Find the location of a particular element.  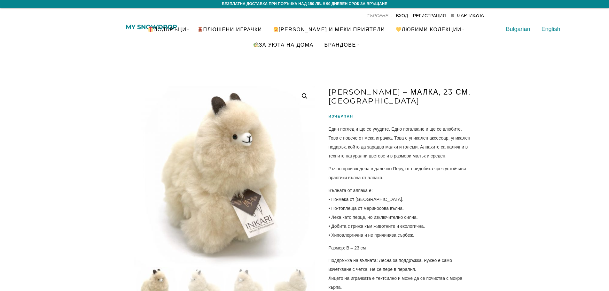

a: English is located at coordinates (551, 29).